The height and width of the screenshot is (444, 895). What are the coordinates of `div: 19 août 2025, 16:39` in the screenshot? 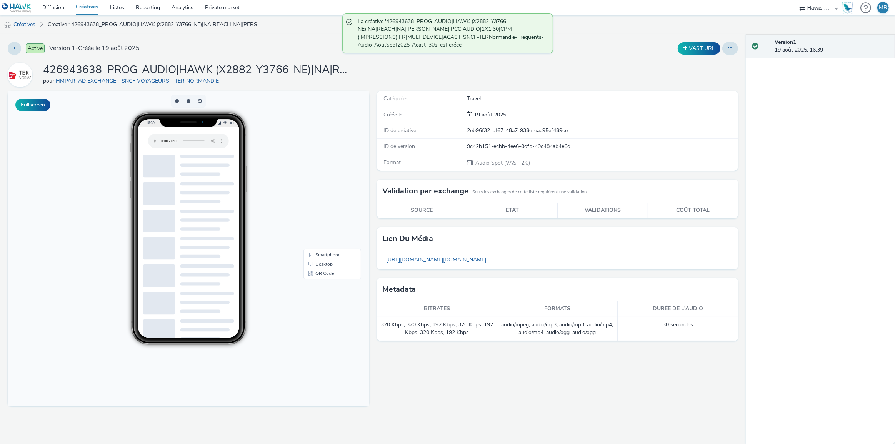 It's located at (832, 46).